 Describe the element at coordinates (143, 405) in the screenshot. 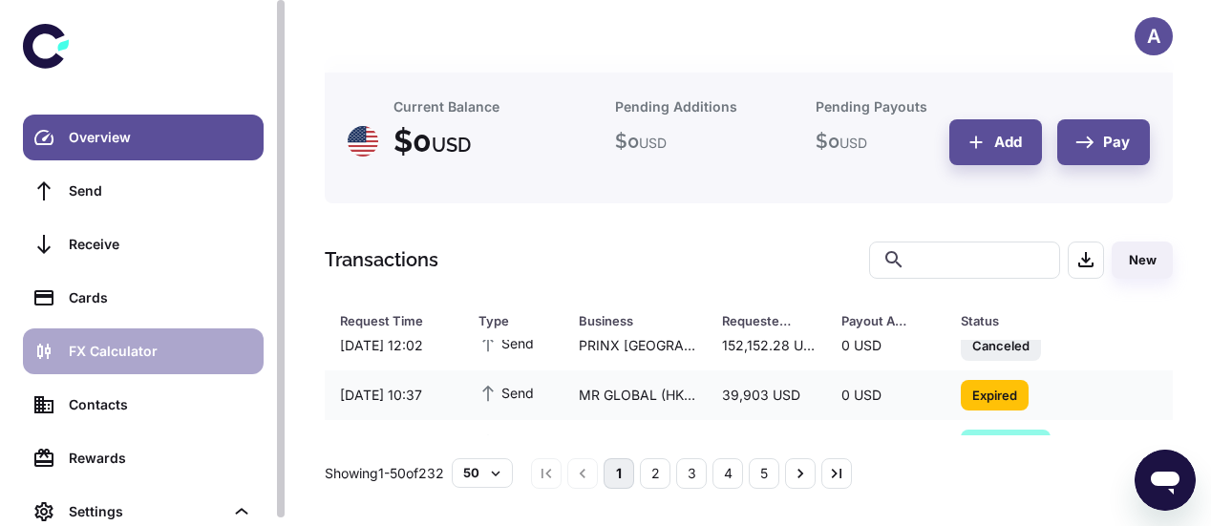

I see `a: Contacts` at that location.